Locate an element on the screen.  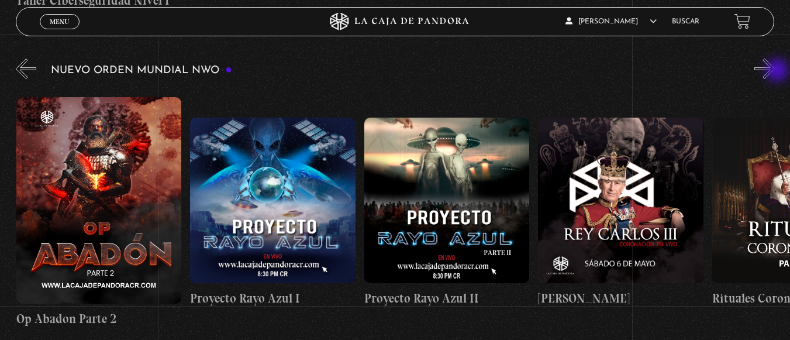
h4: Proyecto Rayo Azul II is located at coordinates (447, 298).